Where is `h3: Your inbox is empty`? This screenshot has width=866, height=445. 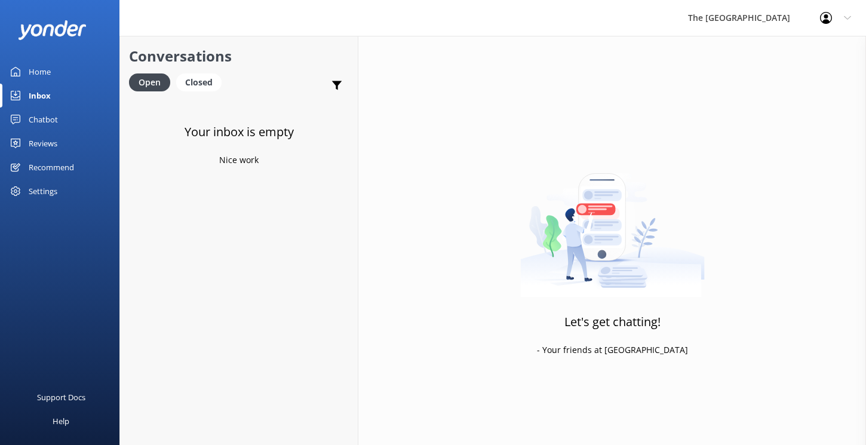 h3: Your inbox is empty is located at coordinates (239, 132).